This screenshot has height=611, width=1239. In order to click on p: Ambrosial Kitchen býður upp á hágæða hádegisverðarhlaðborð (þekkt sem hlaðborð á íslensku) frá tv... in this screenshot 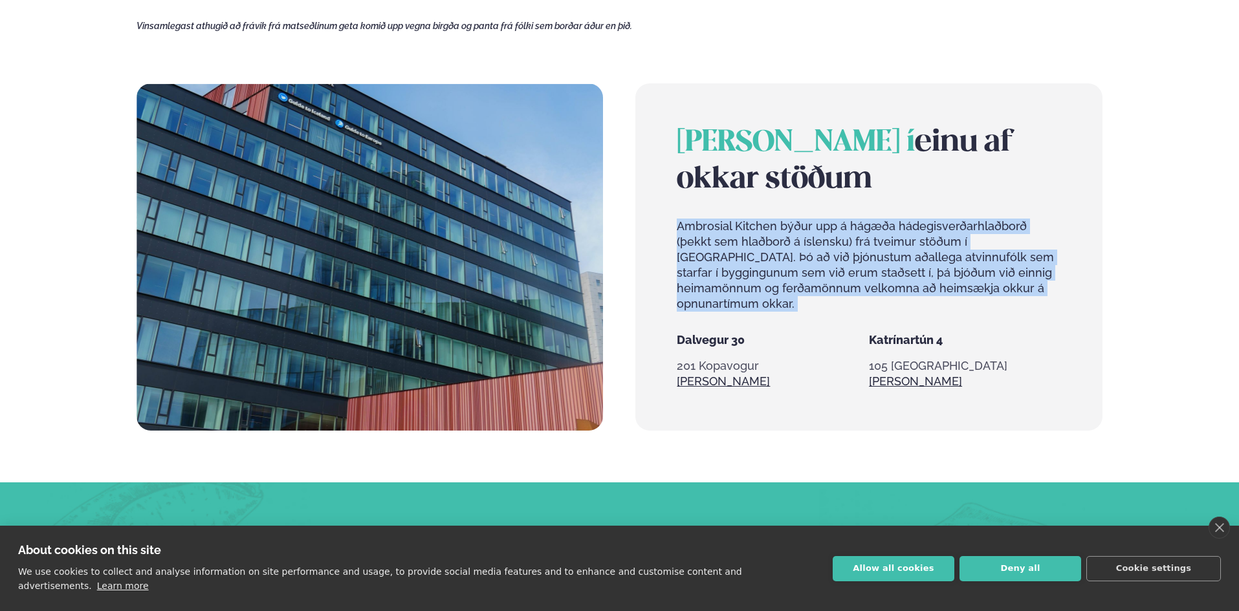, I will do `click(868, 265)`.